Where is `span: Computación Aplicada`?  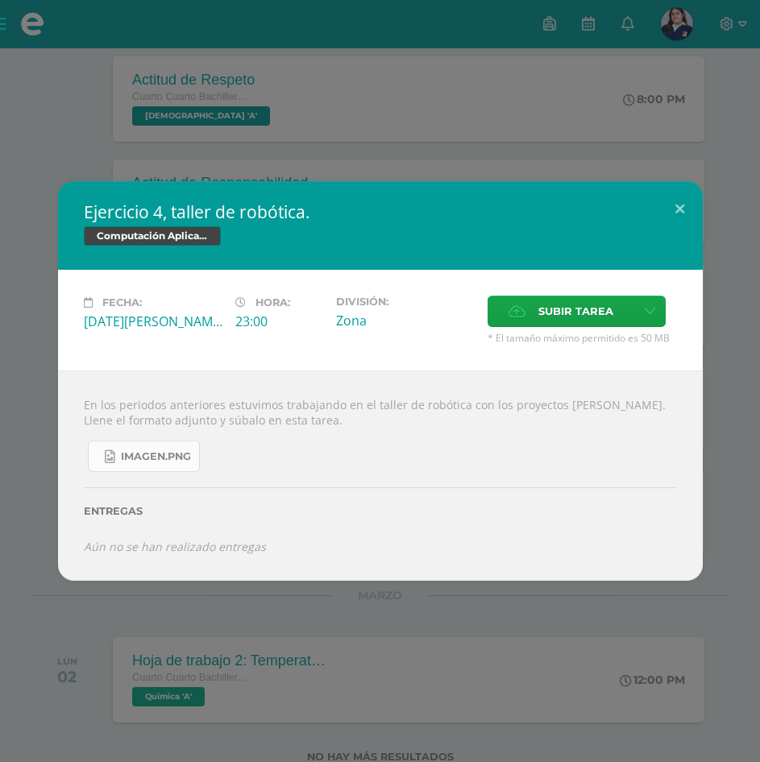
span: Computación Aplicada is located at coordinates (152, 236).